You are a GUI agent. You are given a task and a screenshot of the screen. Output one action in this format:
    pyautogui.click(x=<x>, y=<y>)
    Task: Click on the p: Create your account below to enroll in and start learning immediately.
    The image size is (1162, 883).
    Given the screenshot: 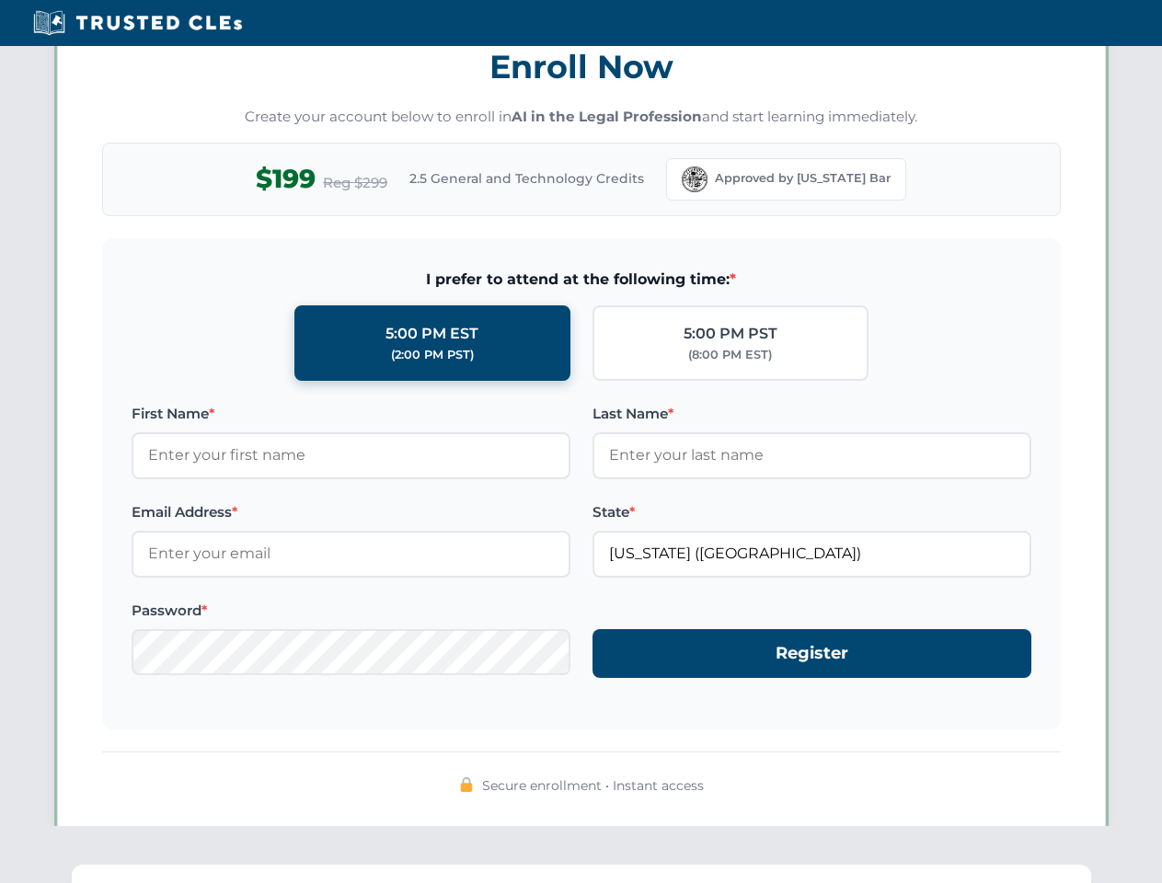 What is the action you would take?
    pyautogui.click(x=581, y=117)
    